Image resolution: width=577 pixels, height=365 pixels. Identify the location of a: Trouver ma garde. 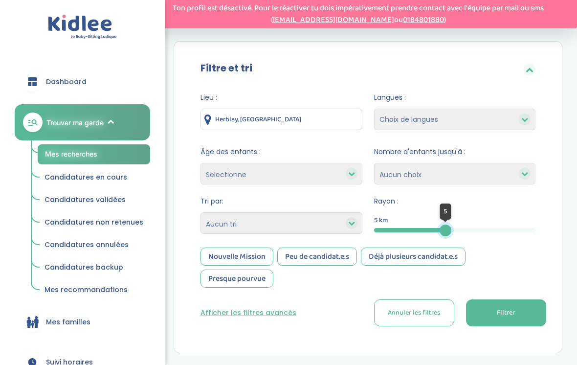
(82, 122).